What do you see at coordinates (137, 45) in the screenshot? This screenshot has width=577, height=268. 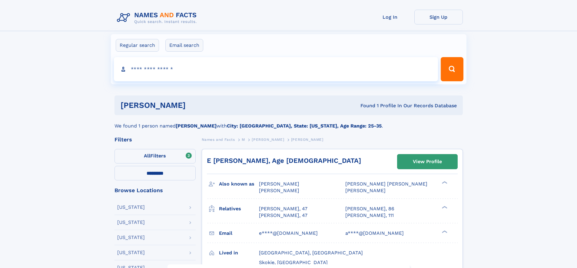 I see `label: Regular search` at bounding box center [137, 45].